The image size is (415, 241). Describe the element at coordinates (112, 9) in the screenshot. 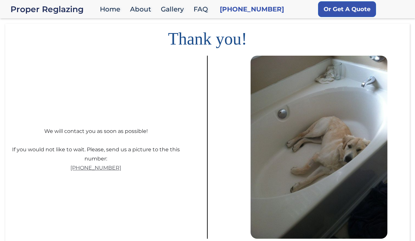

I see `a: Home` at that location.